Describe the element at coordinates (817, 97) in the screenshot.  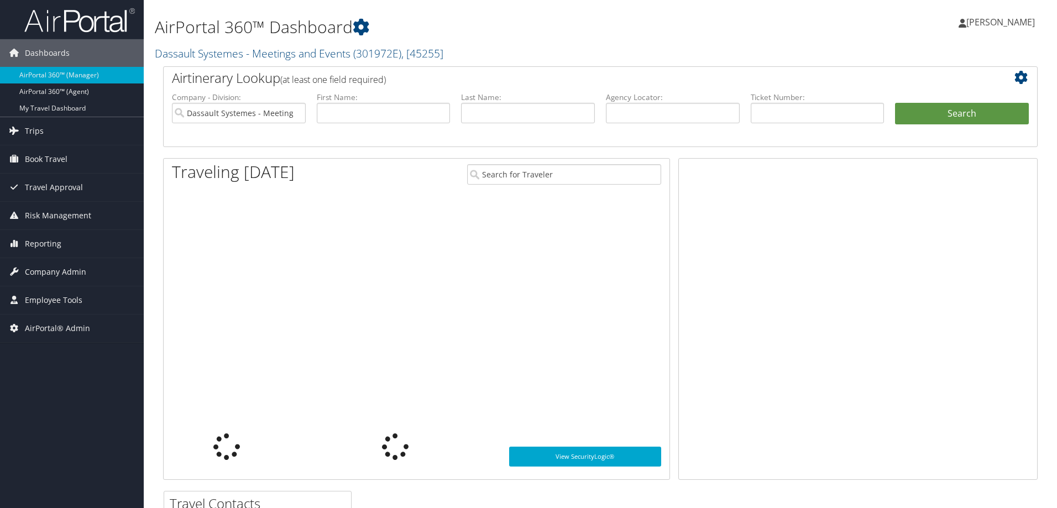
I see `label: Ticket Number:` at that location.